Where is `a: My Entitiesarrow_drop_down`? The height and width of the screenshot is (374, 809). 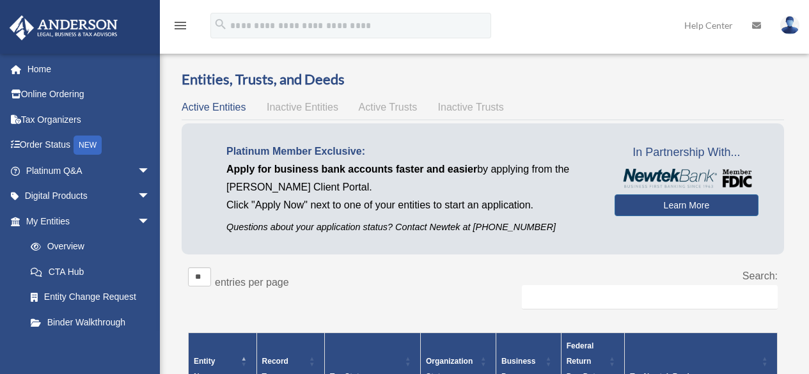
a: My Entitiesarrow_drop_down is located at coordinates (86, 221).